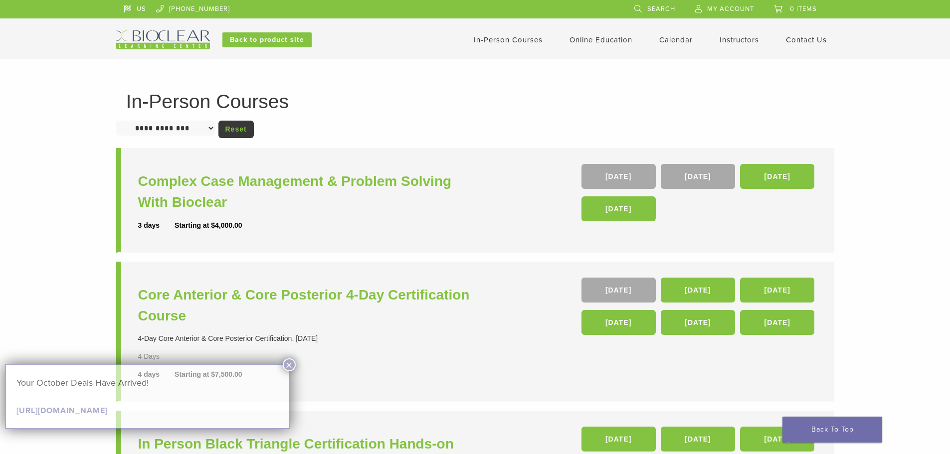 The image size is (950, 454). I want to click on span: Search, so click(661, 9).